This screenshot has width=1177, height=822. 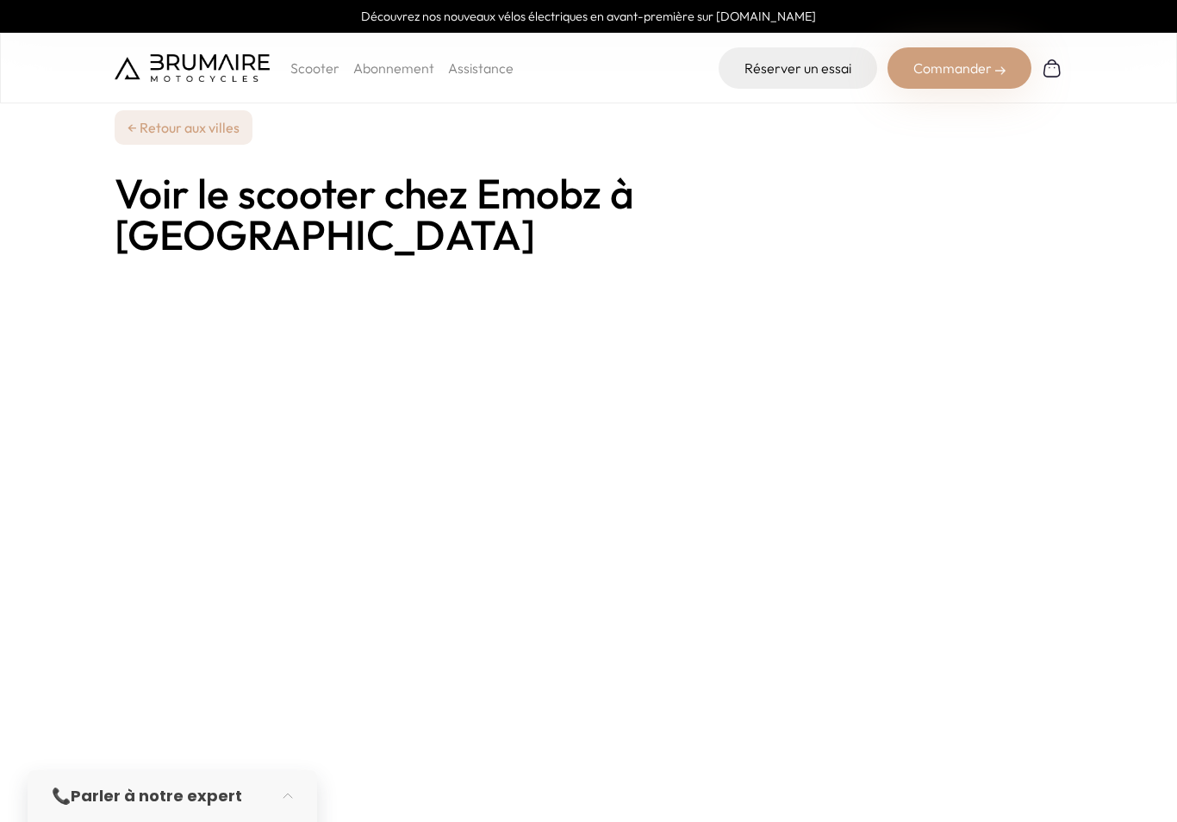 I want to click on p: Scooter, so click(x=315, y=68).